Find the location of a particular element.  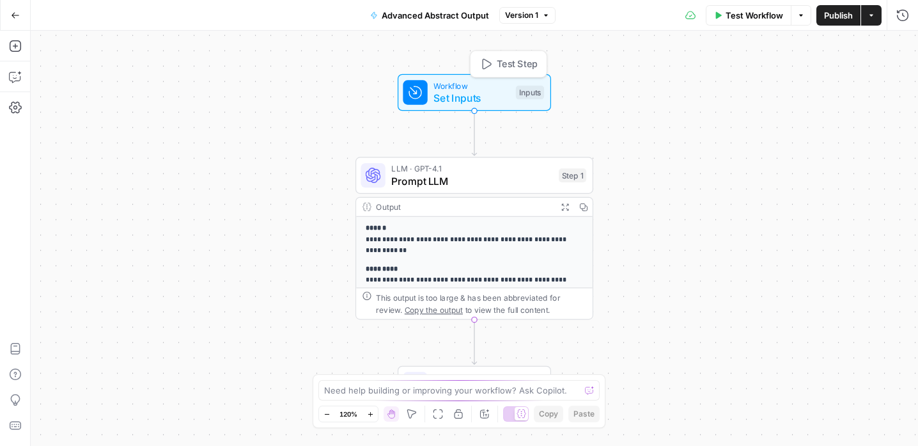

div: Output is located at coordinates (464, 207).